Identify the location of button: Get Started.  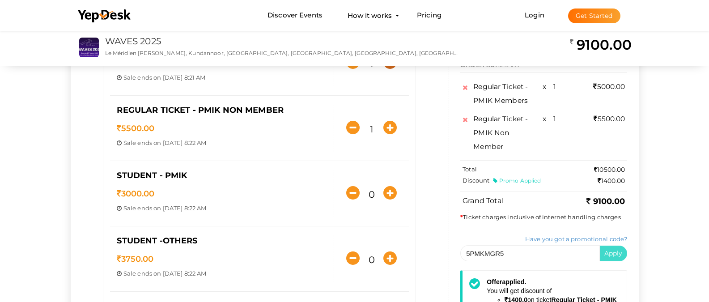
(594, 16).